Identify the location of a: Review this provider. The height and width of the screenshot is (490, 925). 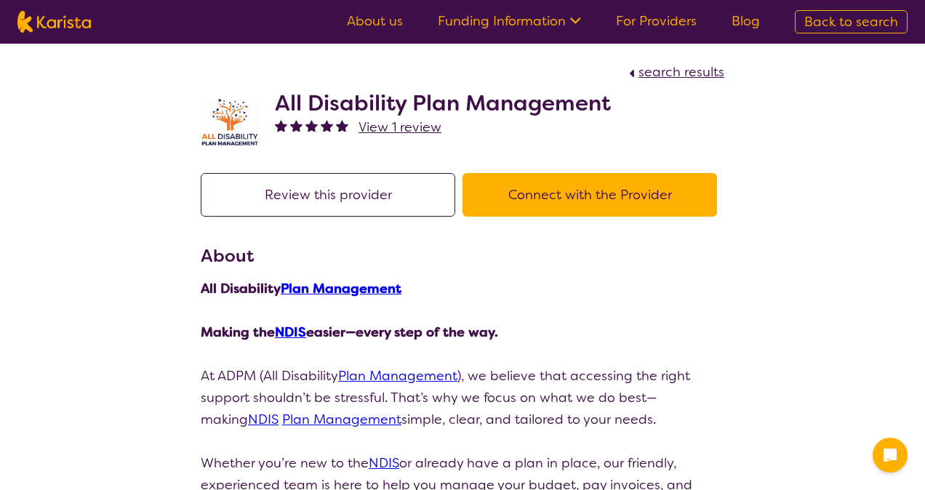
(331, 195).